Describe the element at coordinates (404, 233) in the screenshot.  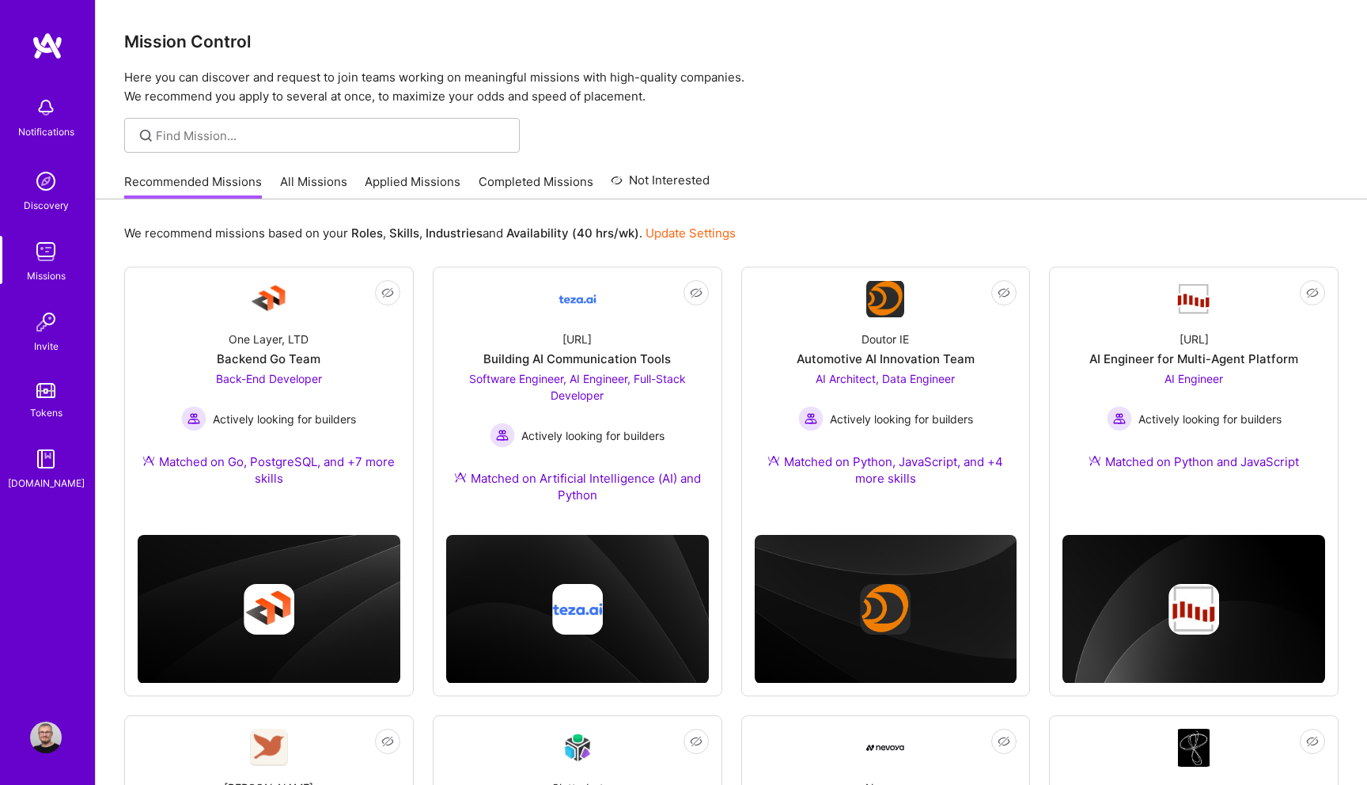
I see `b: Skills` at that location.